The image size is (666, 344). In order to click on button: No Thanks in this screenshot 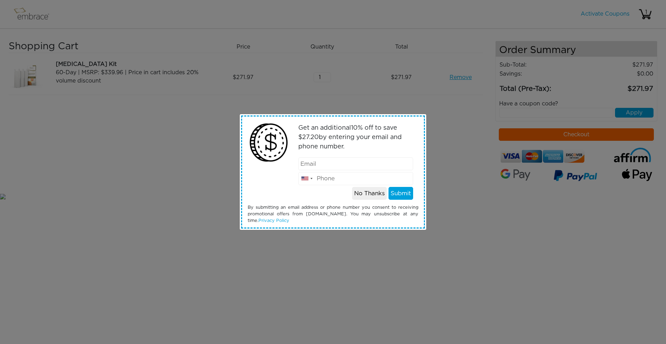, I will do `click(370, 194)`.